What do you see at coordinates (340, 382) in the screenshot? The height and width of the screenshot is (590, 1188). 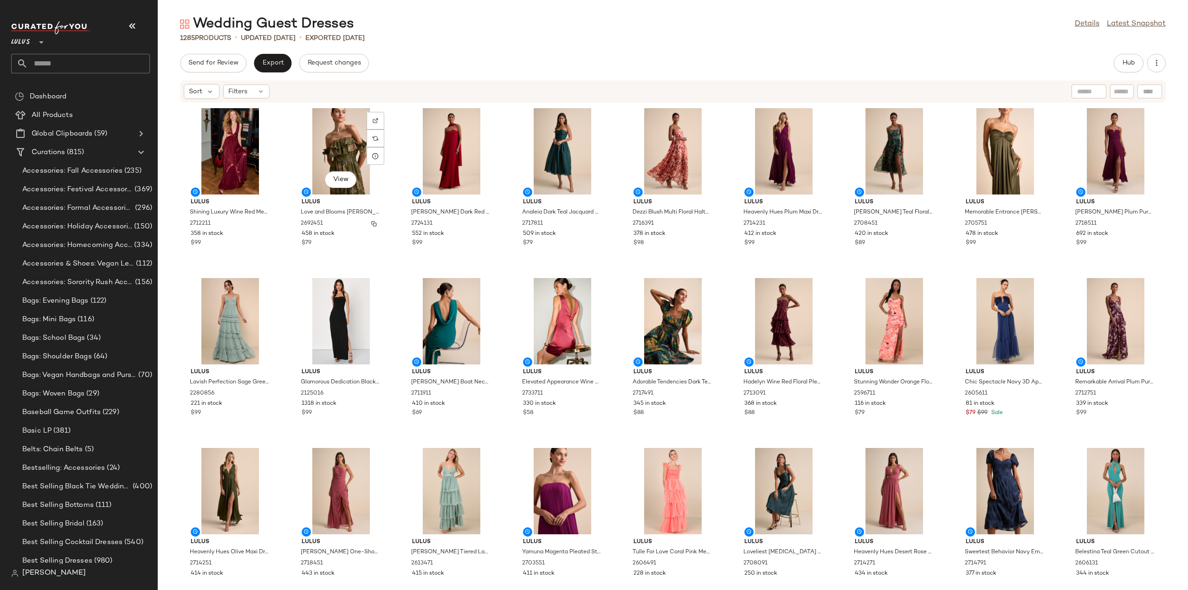 I see `span: Glamorous Dedication Black Sleeveless Column Maxi Dress` at bounding box center [340, 382].